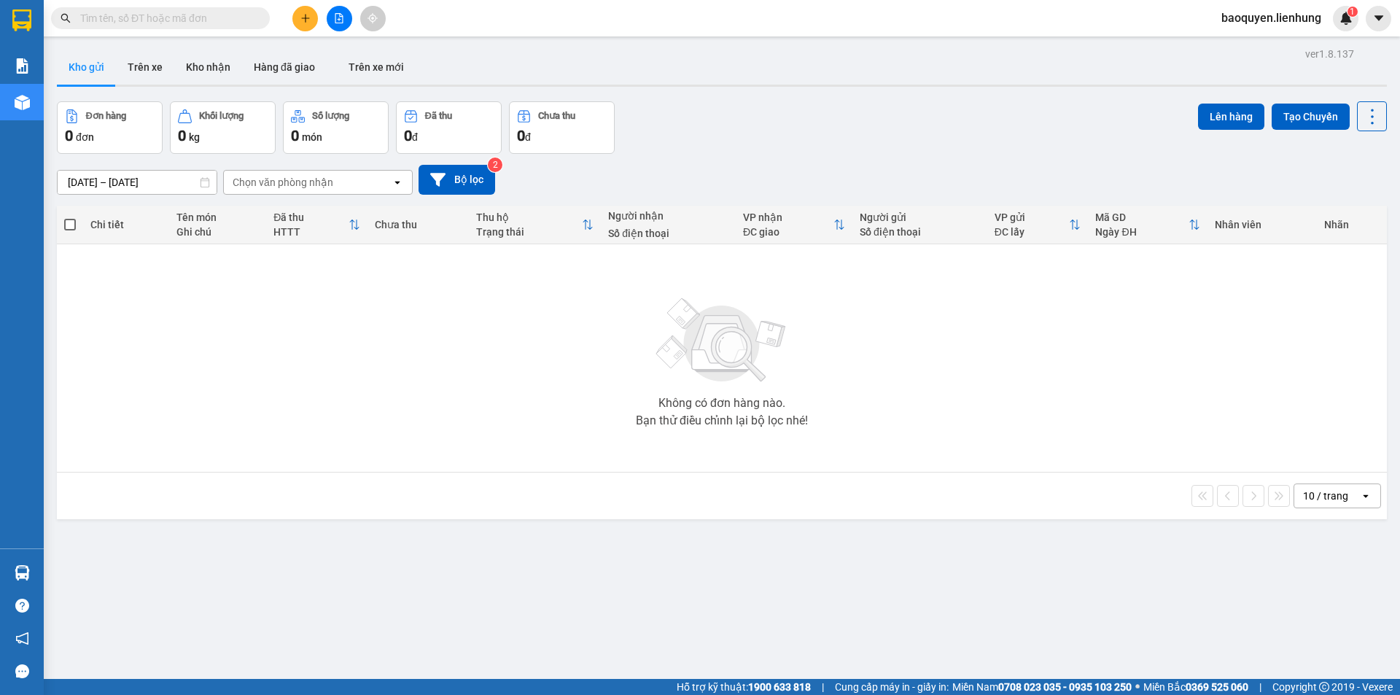 This screenshot has width=1400, height=695. I want to click on img: svg+xml;base64,PHN2ZyBjbGFzcz0ibGlzdC1wbHVnX19zdmciIHhtbG5zPSJodHRwOi8vd3d3LnczLm9yZy8yMDAwL3N2Zy..., so click(722, 341).